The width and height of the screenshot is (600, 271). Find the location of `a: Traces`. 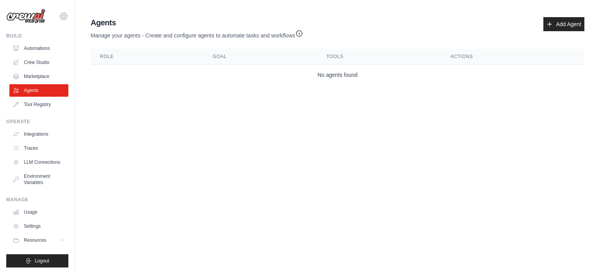

a: Traces is located at coordinates (39, 148).